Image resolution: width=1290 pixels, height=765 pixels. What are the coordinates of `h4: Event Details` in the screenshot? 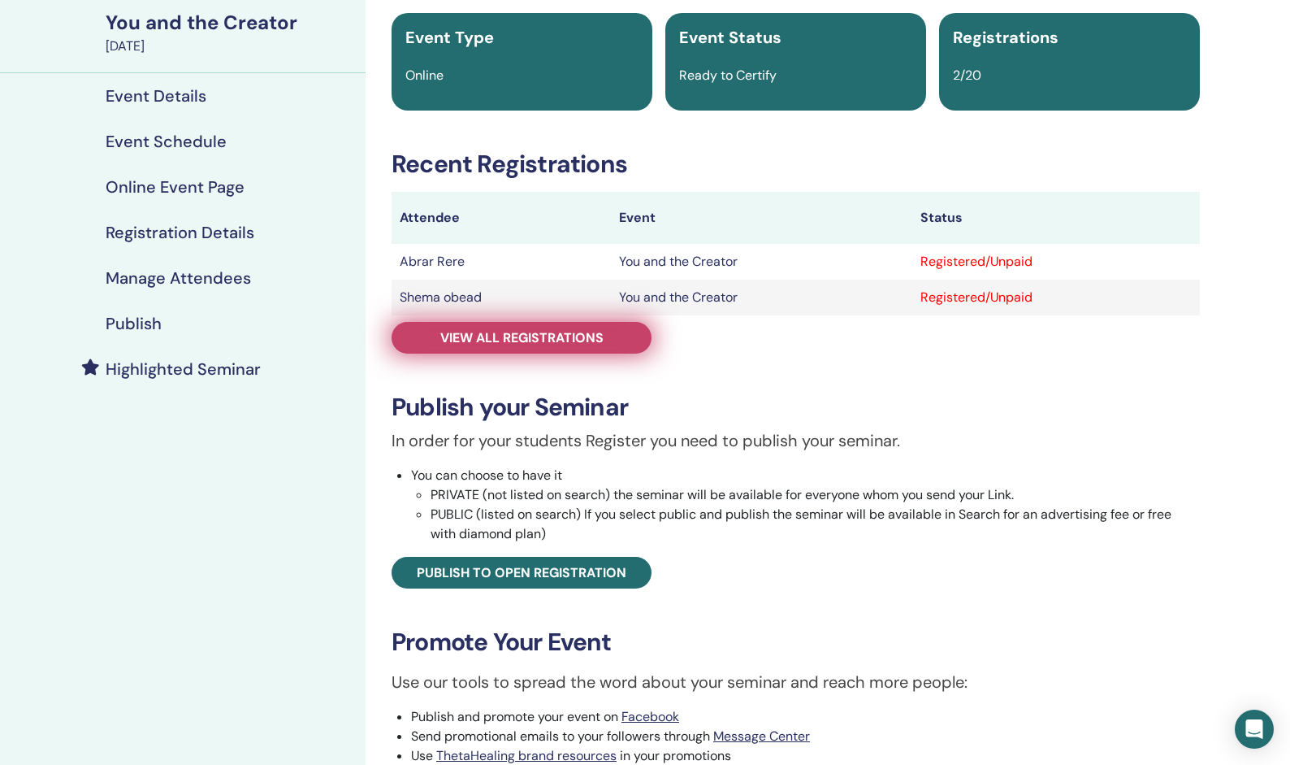 It's located at (156, 96).